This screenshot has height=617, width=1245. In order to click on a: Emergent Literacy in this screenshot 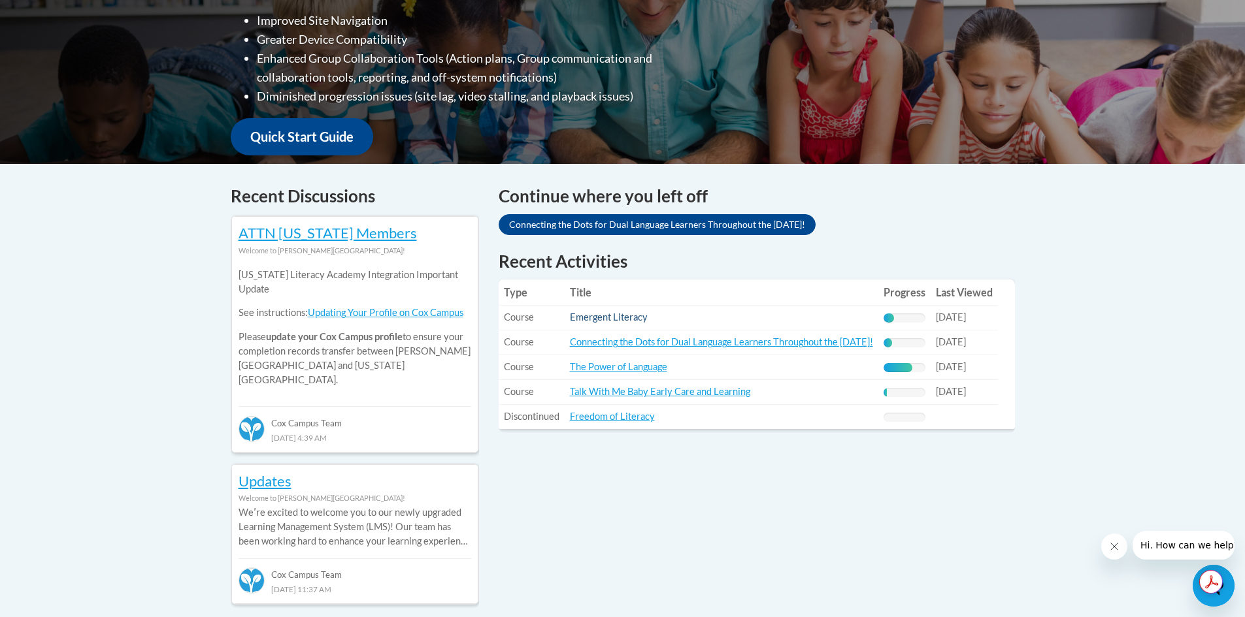, I will do `click(608, 317)`.